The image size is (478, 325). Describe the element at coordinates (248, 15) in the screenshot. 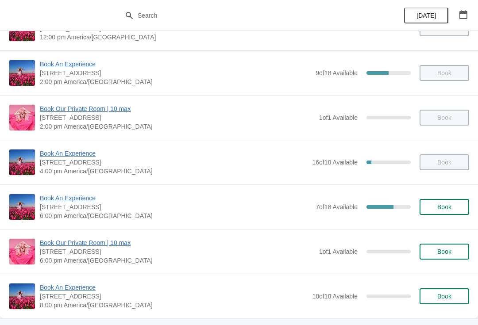

I see `input: Search` at that location.